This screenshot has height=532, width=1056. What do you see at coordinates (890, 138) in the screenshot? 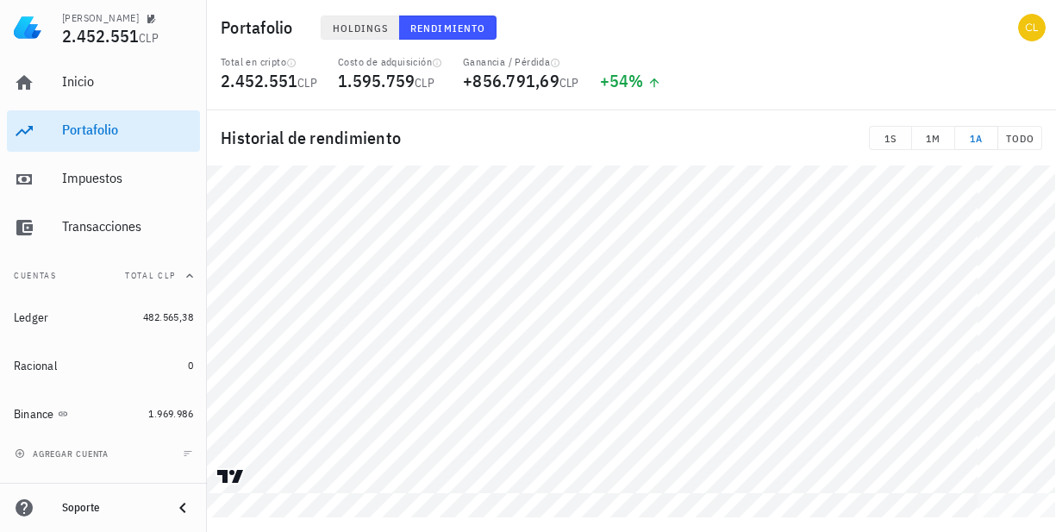
I see `span: 1S` at bounding box center [890, 138].